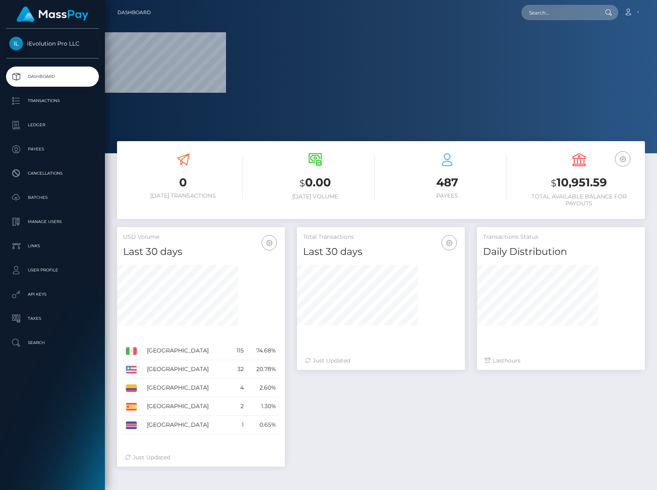 Image resolution: width=657 pixels, height=490 pixels. I want to click on a: Search, so click(52, 343).